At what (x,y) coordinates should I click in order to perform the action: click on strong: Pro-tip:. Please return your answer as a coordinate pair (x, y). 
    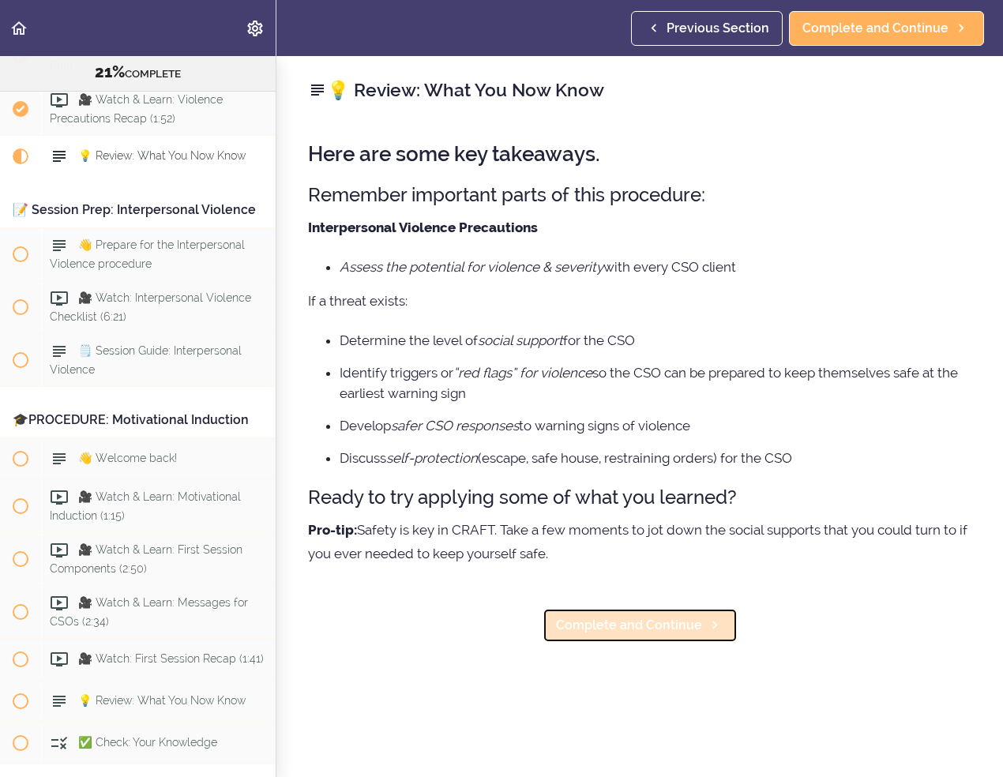
    Looking at the image, I should click on (332, 530).